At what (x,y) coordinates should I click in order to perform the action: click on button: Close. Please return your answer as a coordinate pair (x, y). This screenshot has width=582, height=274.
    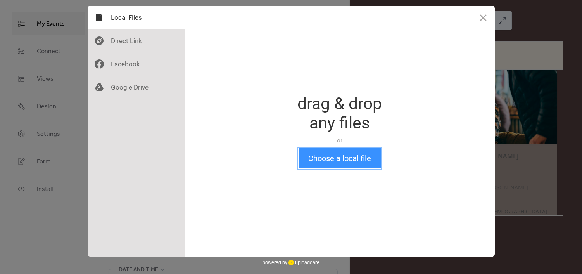
    Looking at the image, I should click on (483, 17).